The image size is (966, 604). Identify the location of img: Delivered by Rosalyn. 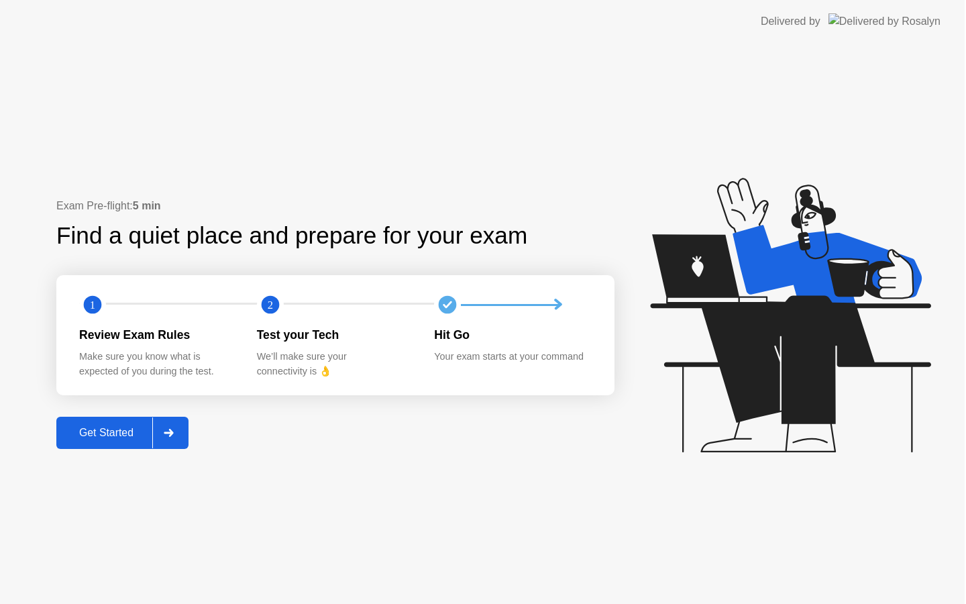
(884, 21).